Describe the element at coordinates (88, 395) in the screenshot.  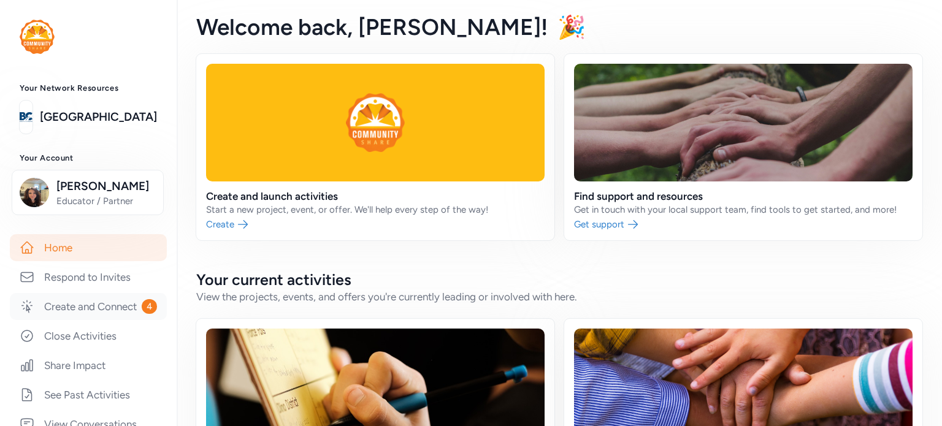
I see `a: See Past Activities` at that location.